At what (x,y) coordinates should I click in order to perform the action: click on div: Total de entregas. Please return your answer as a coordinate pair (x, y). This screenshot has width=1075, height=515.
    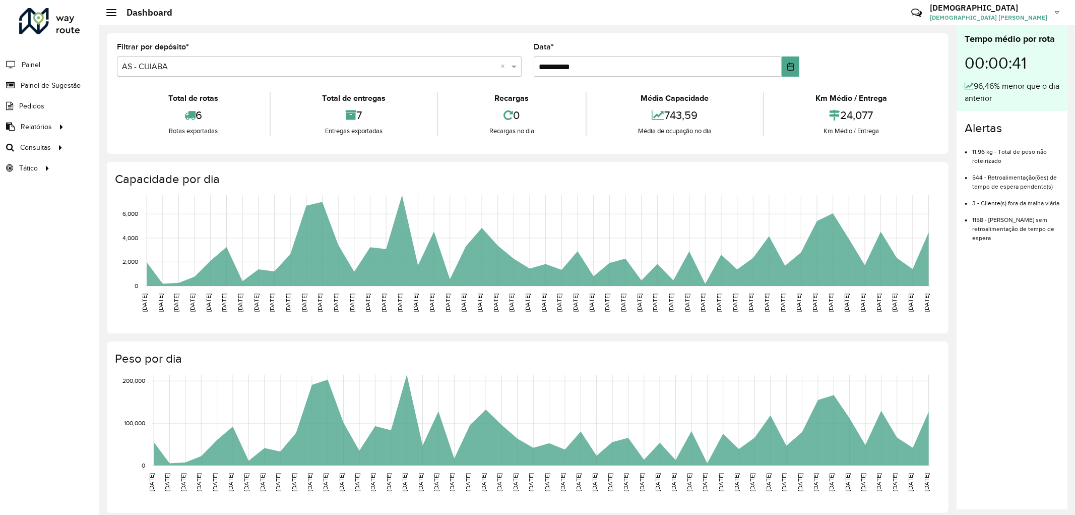
    Looking at the image, I should click on (354, 98).